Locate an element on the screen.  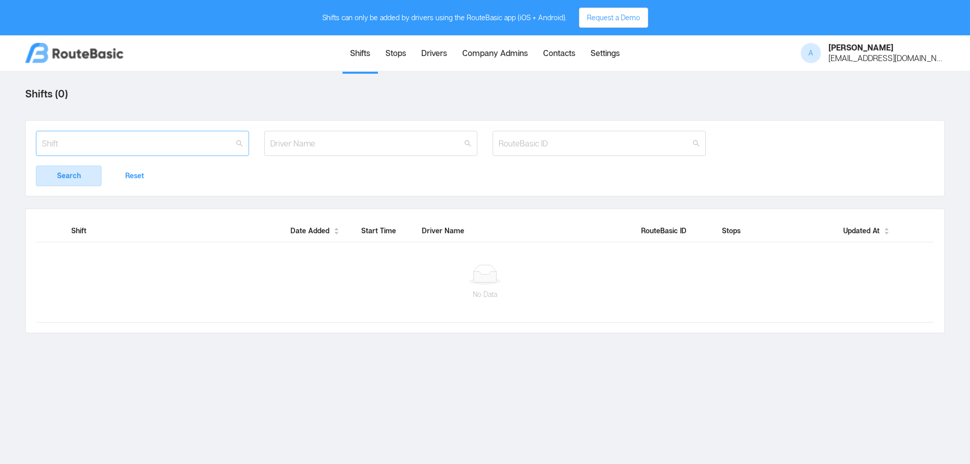
a: Settings is located at coordinates (605, 54).